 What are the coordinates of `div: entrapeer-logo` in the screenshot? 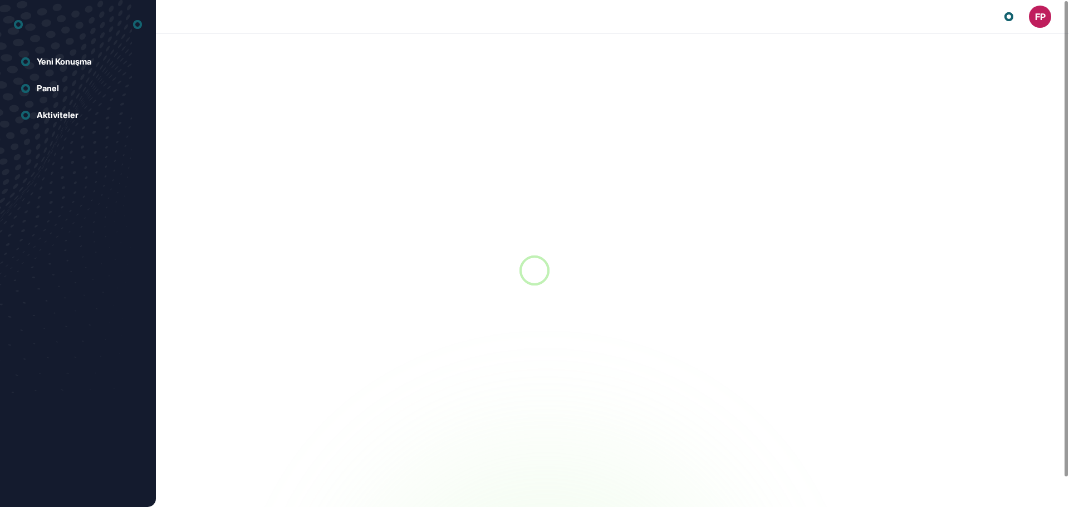 It's located at (18, 25).